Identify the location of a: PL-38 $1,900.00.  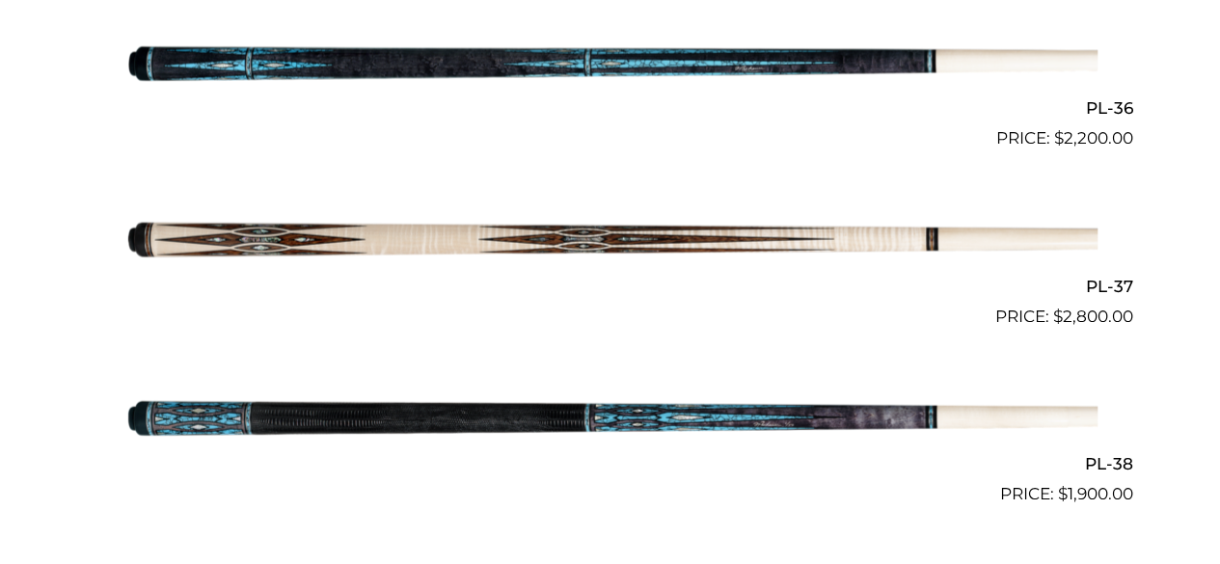
(610, 422).